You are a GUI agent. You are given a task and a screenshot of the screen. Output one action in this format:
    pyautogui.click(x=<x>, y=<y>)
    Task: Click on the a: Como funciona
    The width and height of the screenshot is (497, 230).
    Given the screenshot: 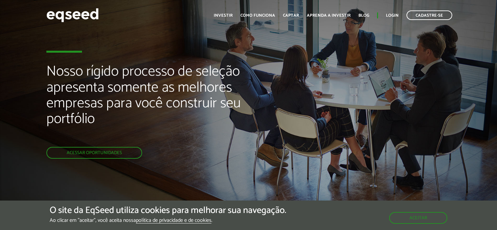 What is the action you would take?
    pyautogui.click(x=258, y=15)
    